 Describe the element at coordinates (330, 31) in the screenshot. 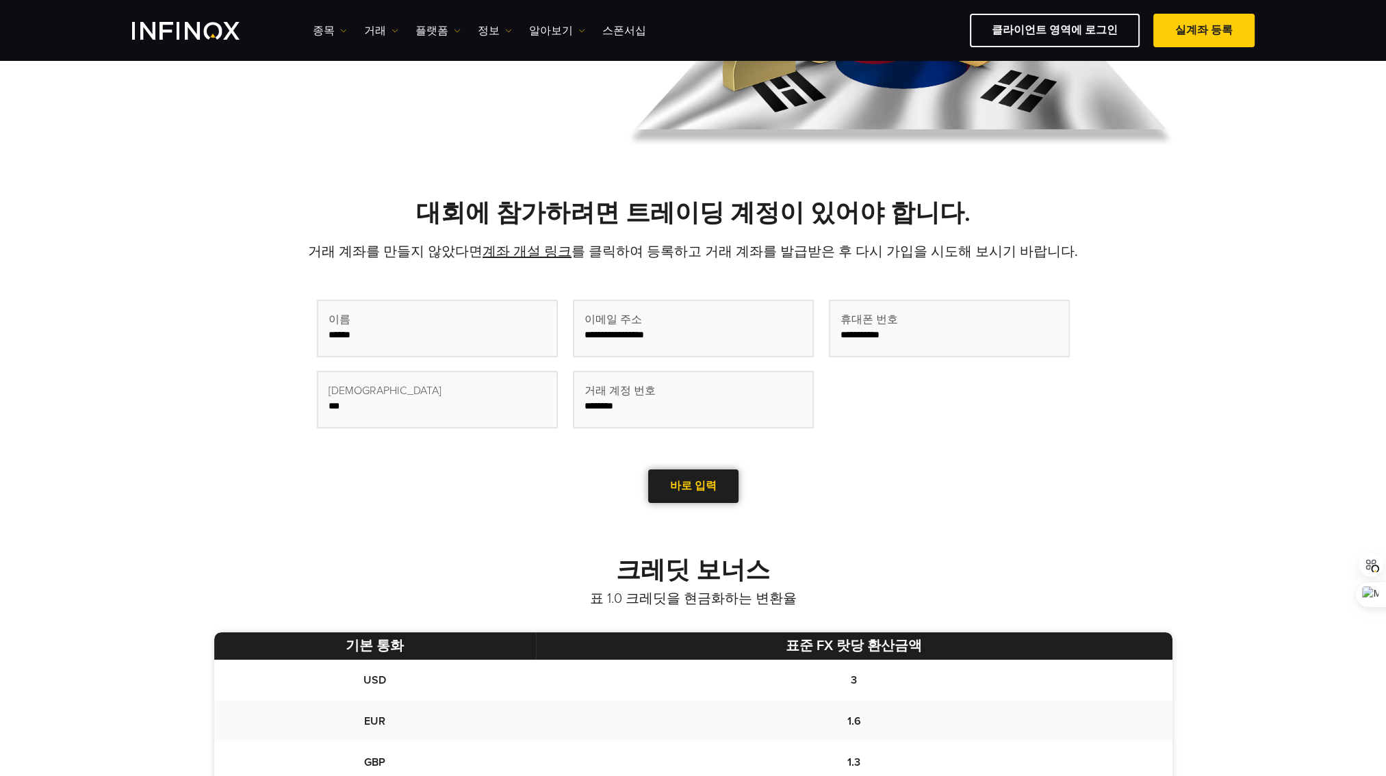

I see `a: 종목` at that location.